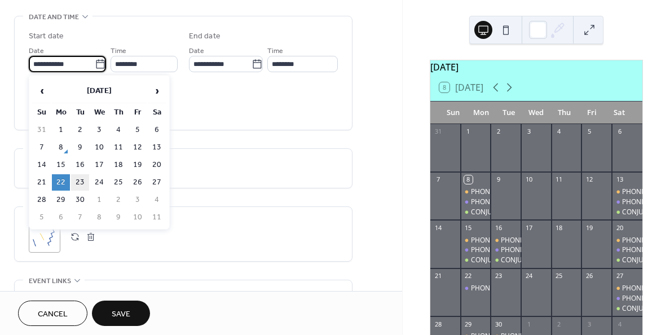 The image size is (670, 335). What do you see at coordinates (61, 112) in the screenshot?
I see `th: Mo` at bounding box center [61, 112].